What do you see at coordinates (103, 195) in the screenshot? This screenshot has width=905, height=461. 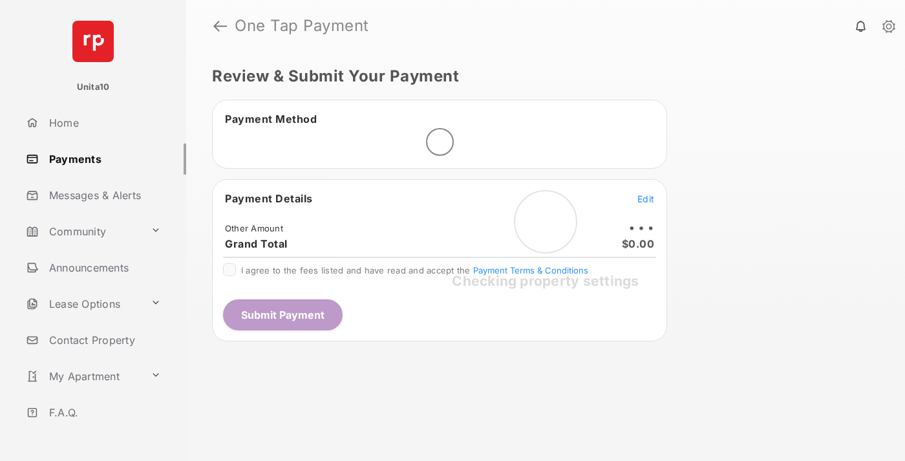 I see `a: Messages & Alerts` at bounding box center [103, 195].